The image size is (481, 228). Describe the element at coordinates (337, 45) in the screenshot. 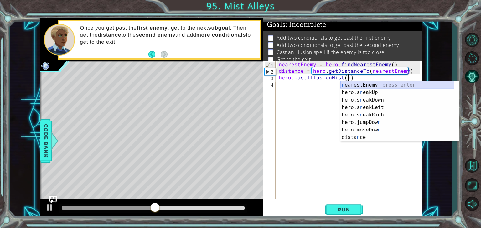

I see `p: Add two conditionals to get past the second enemy` at that location.